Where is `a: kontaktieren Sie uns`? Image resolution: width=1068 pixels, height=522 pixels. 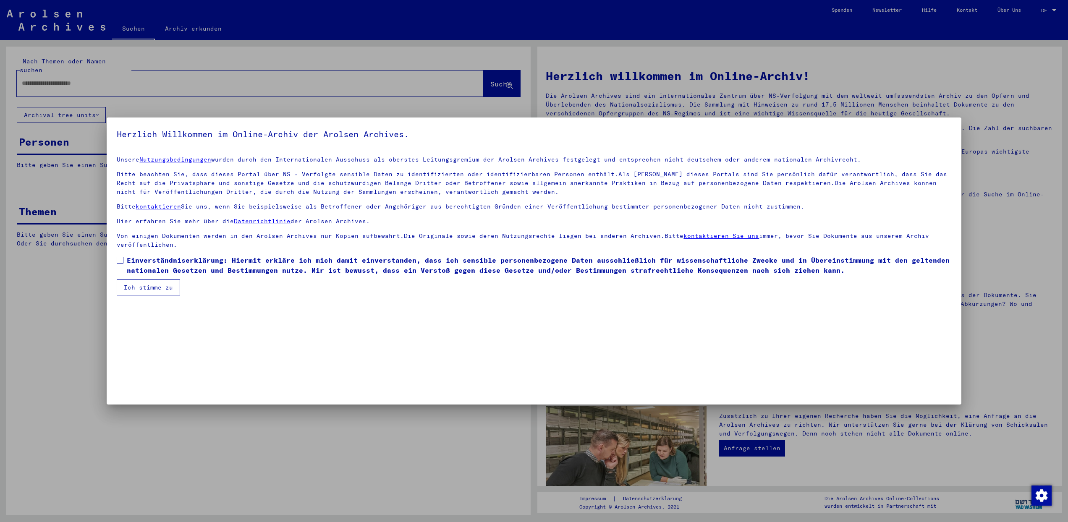 a: kontaktieren Sie uns is located at coordinates (721, 236).